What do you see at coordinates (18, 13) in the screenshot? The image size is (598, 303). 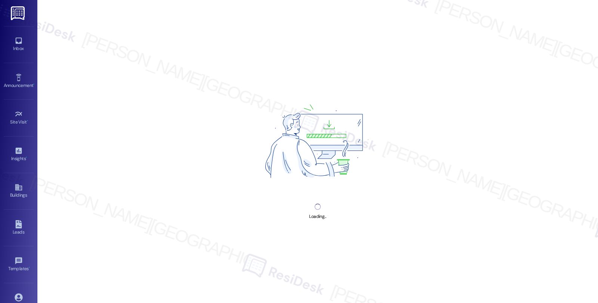 I see `img: ResiDesk Logo` at bounding box center [18, 13].